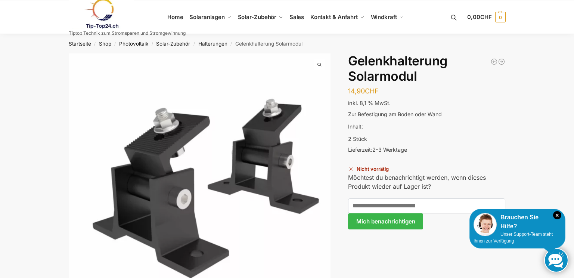  Describe the element at coordinates (494, 62) in the screenshot. I see `a: PV MONTAGESYSTEM FÜR WELLDACH, BLECHDACH, WELLPLATTEN, GEEIGNET FÜR 2 MODULE` at that location.